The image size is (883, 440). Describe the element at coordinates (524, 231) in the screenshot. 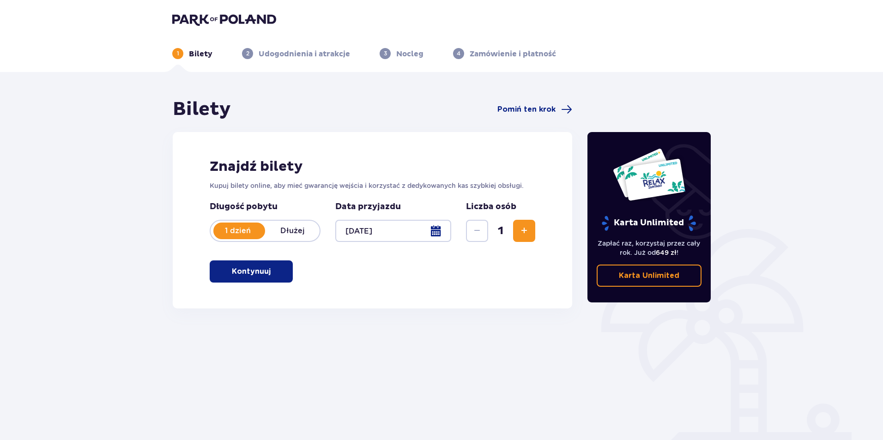

I see `button: Zwiększ` at that location.